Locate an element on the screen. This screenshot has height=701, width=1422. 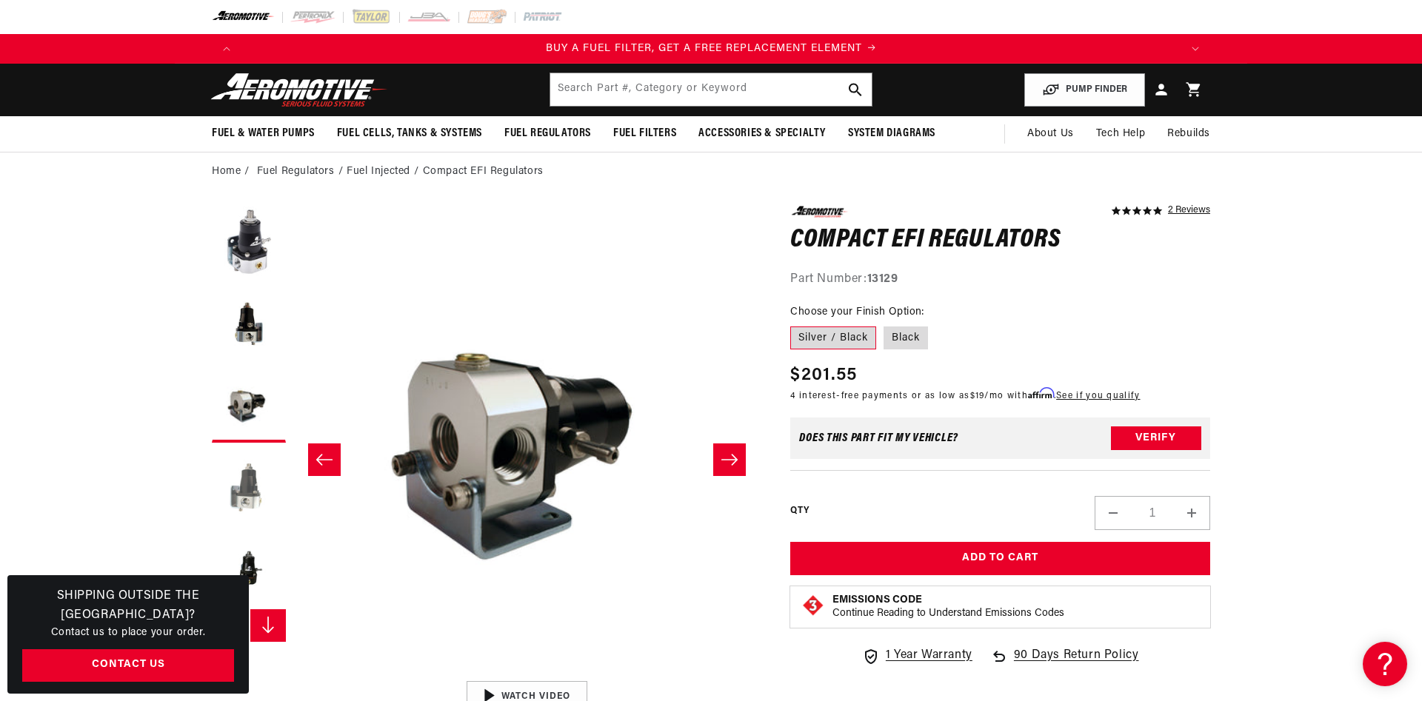
span: Fuel & Water Pumps is located at coordinates (263, 133).